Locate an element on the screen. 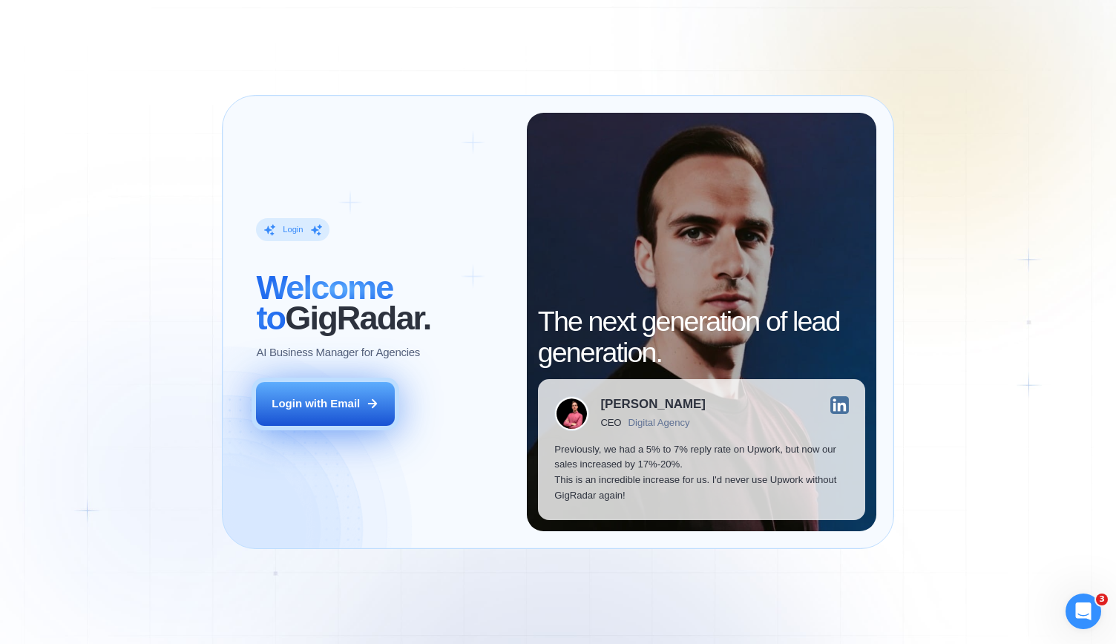 This screenshot has width=1116, height=644. div: CEO is located at coordinates (612, 422).